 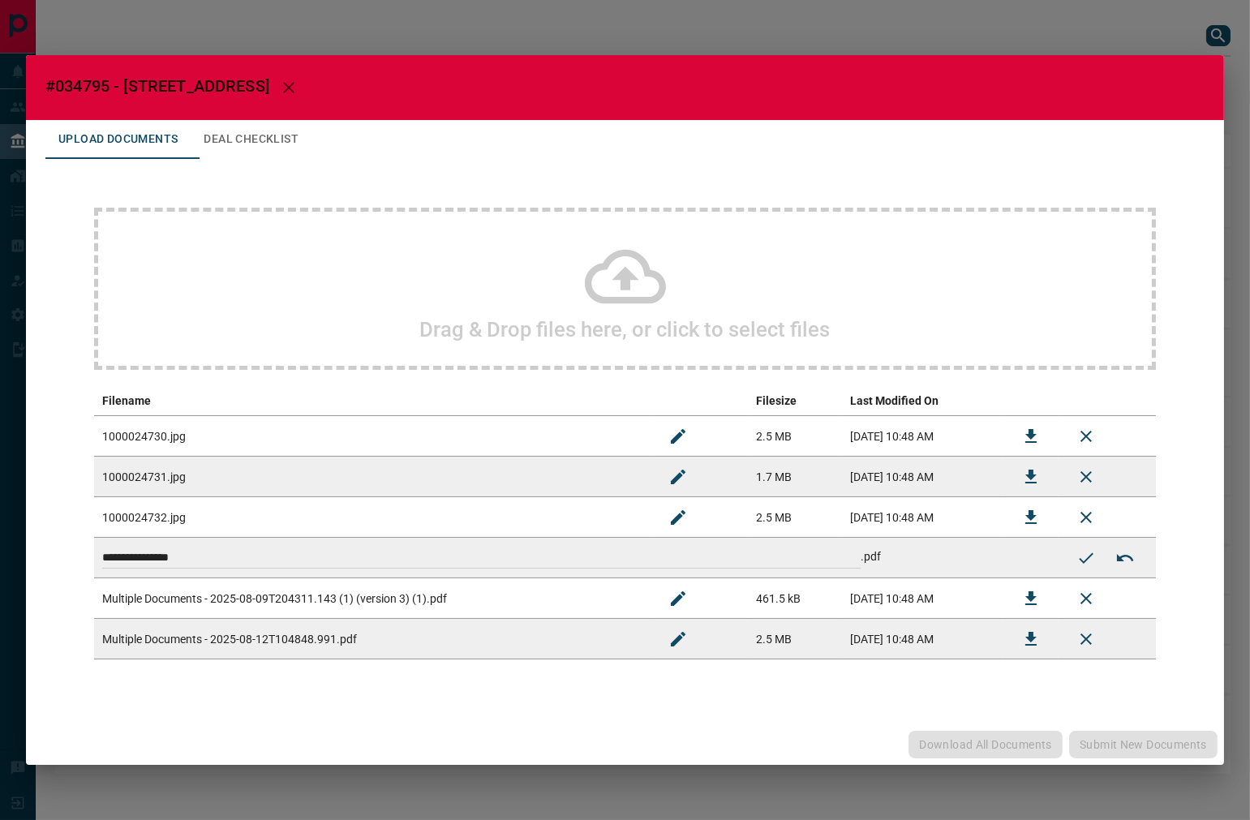 What do you see at coordinates (372, 477) in the screenshot?
I see `td: 1000024731.jpg` at bounding box center [372, 477].